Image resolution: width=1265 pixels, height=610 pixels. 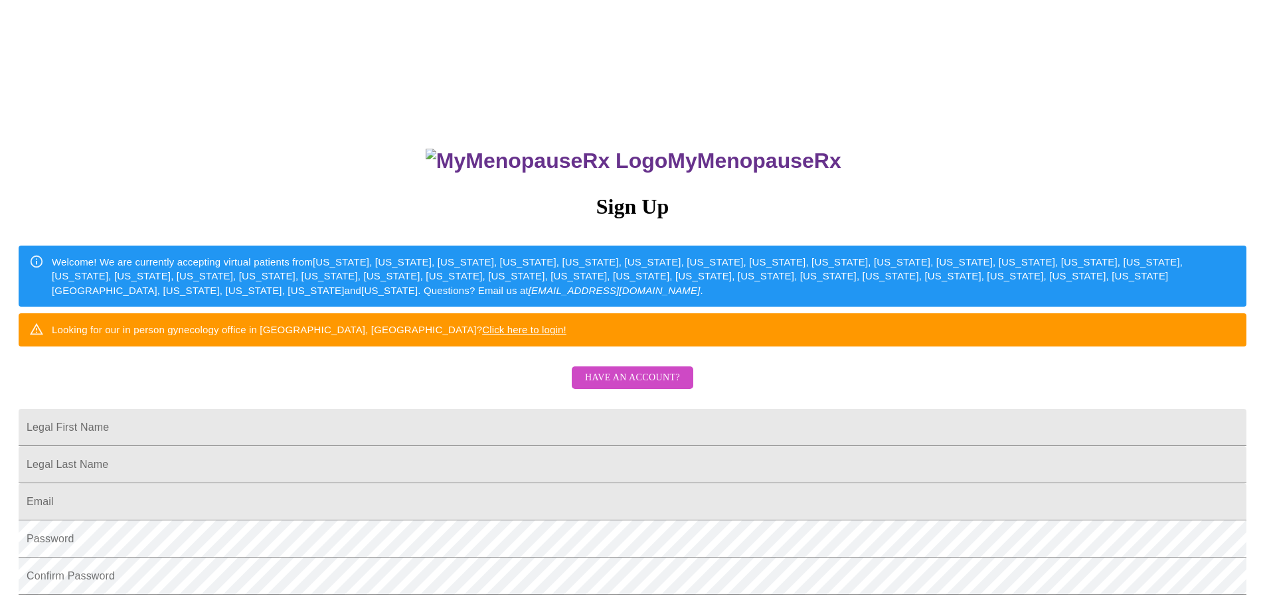 What do you see at coordinates (632, 378) in the screenshot?
I see `span: Have an account?` at bounding box center [632, 378].